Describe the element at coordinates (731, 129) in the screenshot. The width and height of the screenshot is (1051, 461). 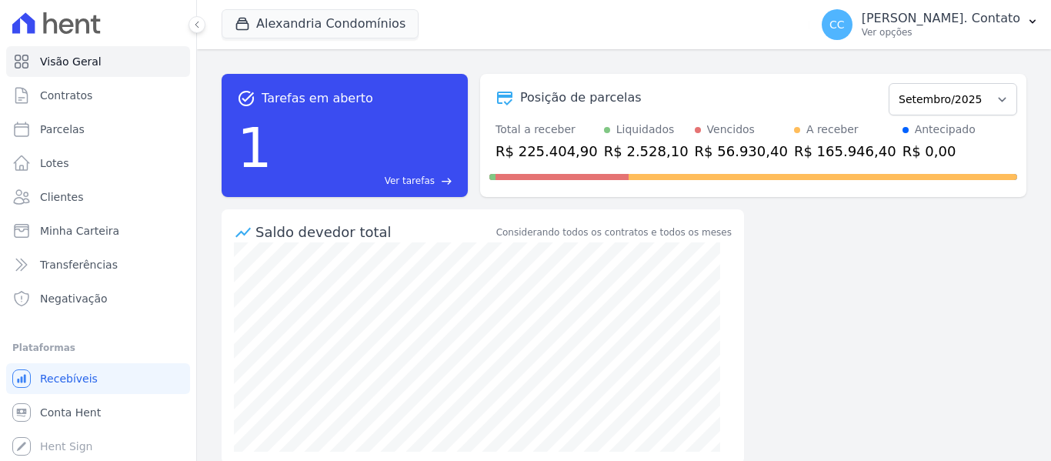
I see `div: Vencidos` at that location.